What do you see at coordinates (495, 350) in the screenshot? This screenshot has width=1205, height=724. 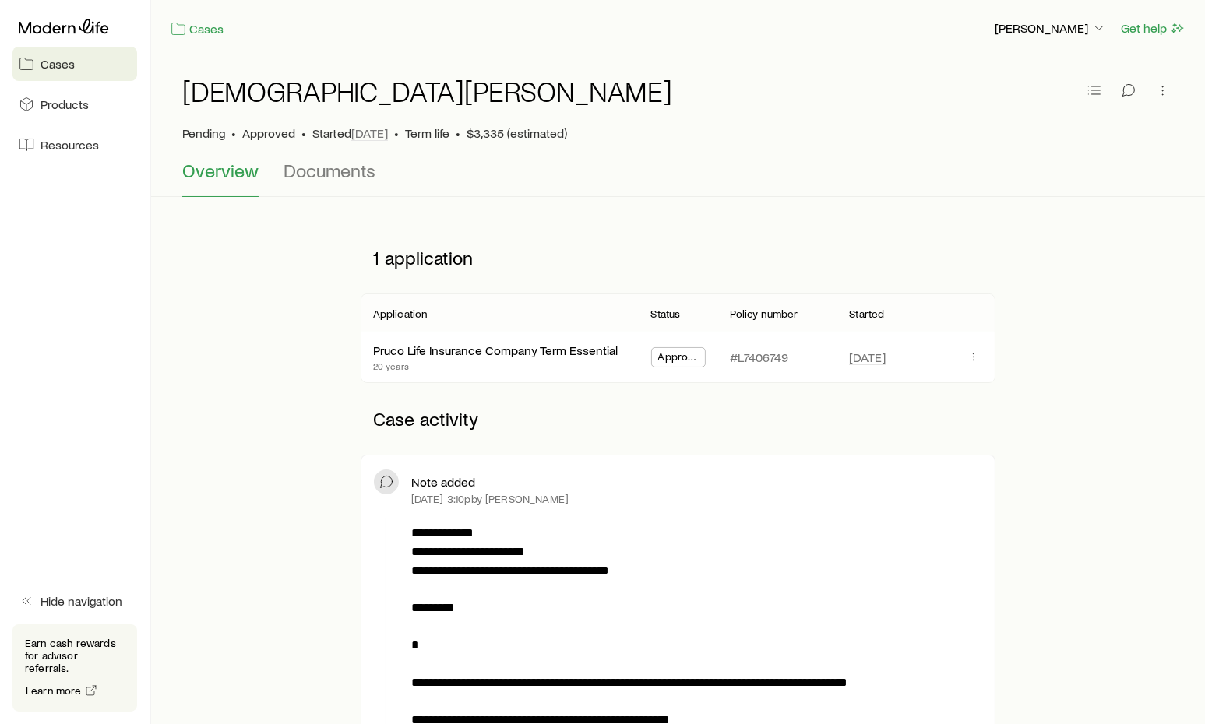 I see `div: Pruco Life Insurance Company Term Essential` at bounding box center [495, 350].